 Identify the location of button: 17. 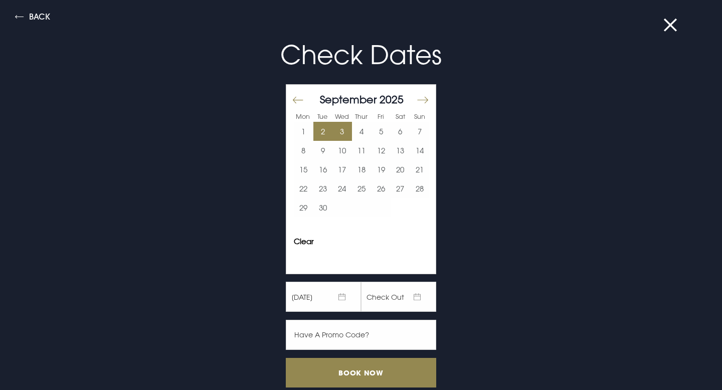
(342, 169).